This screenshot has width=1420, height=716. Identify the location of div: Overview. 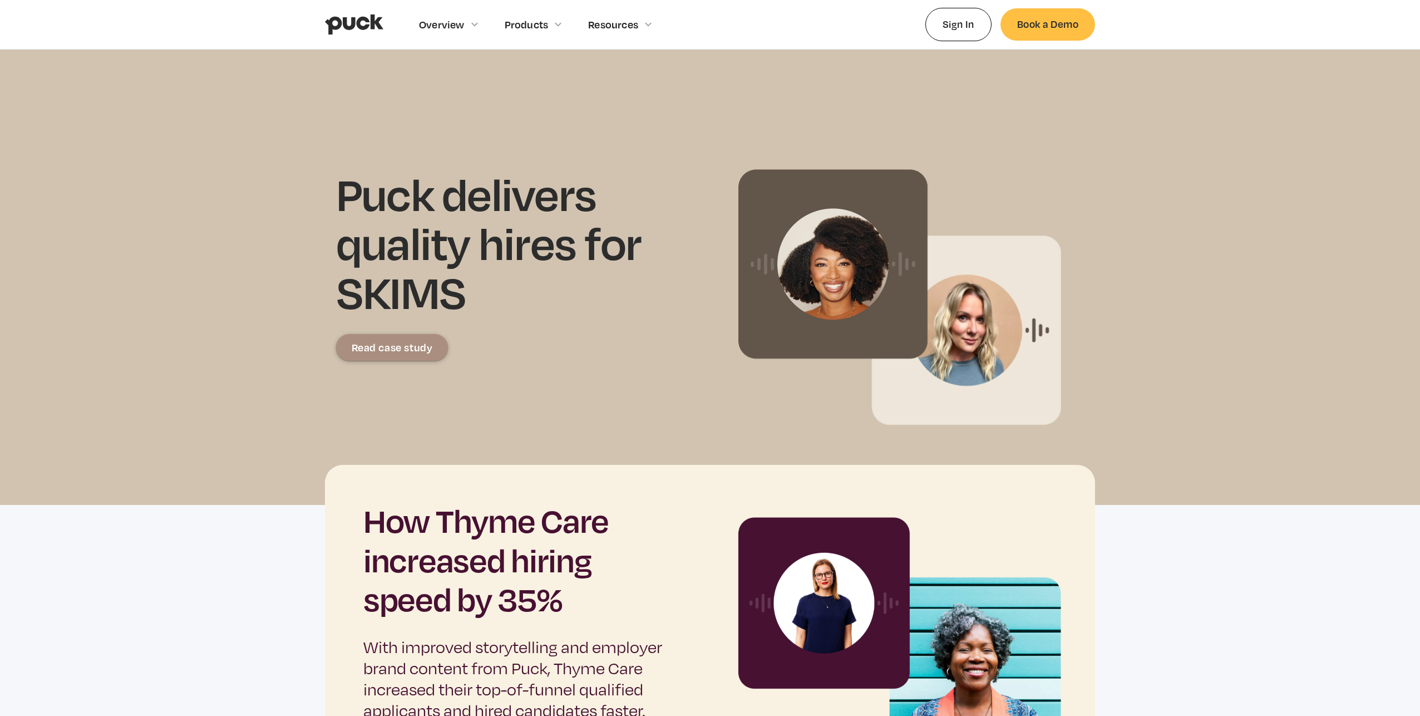
(442, 24).